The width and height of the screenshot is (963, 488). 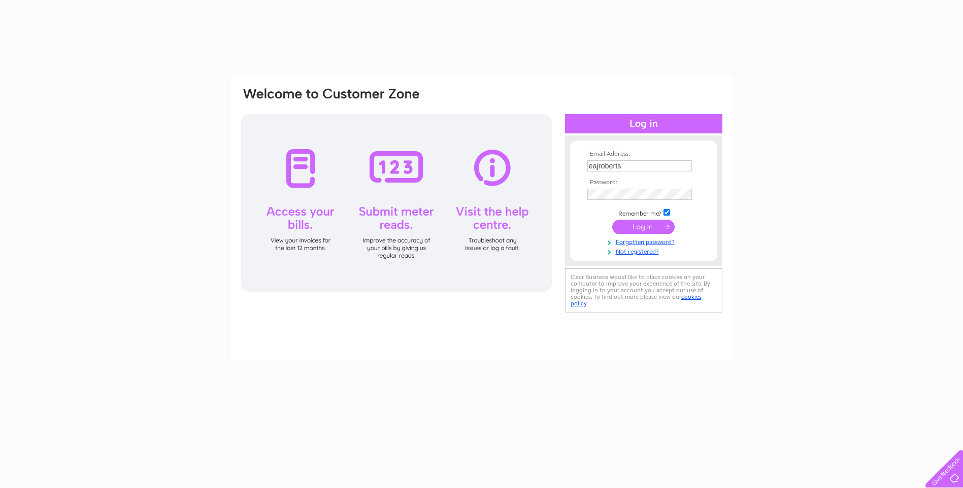 What do you see at coordinates (644, 154) in the screenshot?
I see `th: Email Address:` at bounding box center [644, 154].